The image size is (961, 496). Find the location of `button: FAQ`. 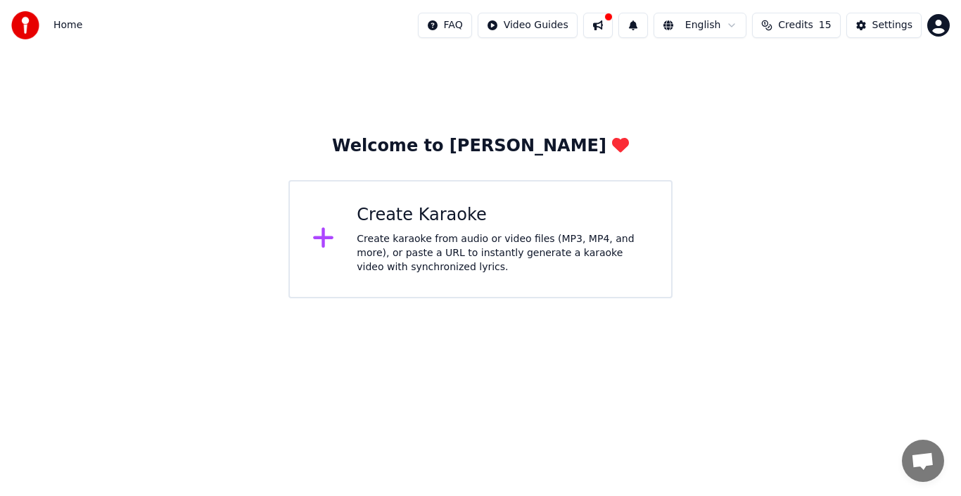

button: FAQ is located at coordinates (445, 25).